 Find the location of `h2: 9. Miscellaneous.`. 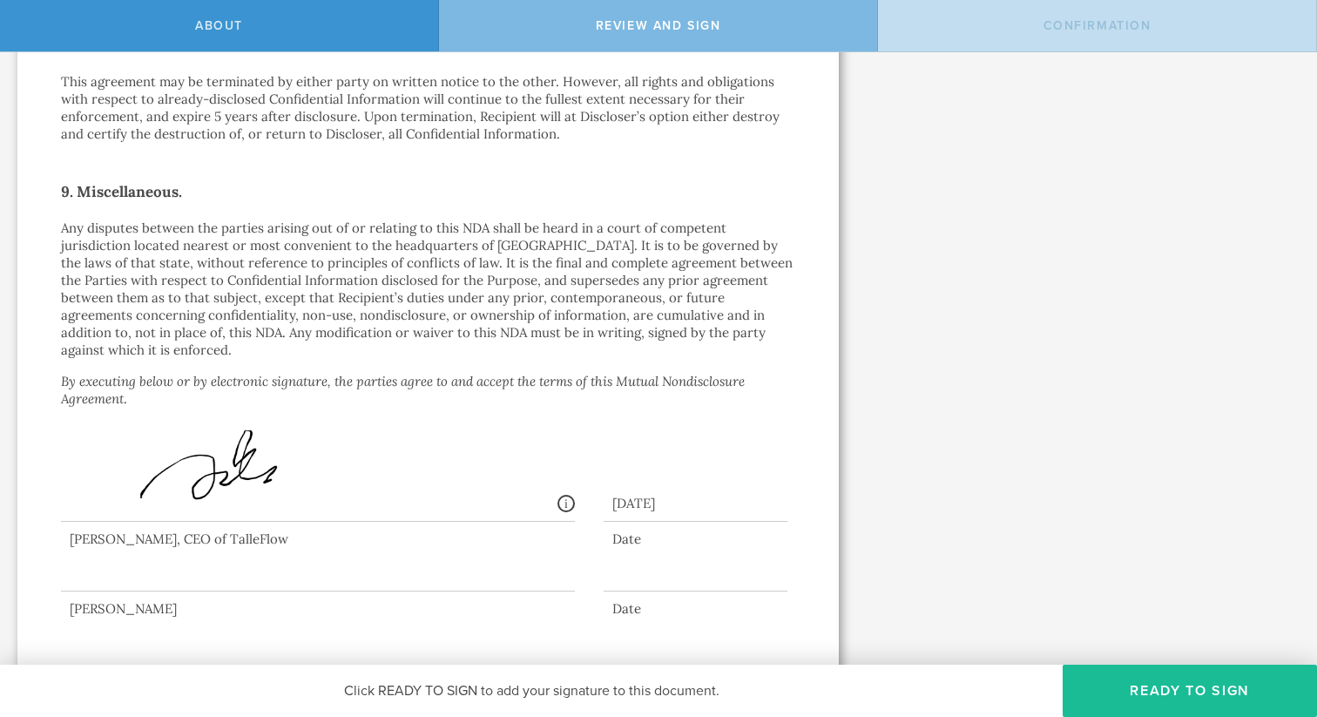

h2: 9. Miscellaneous. is located at coordinates (428, 192).